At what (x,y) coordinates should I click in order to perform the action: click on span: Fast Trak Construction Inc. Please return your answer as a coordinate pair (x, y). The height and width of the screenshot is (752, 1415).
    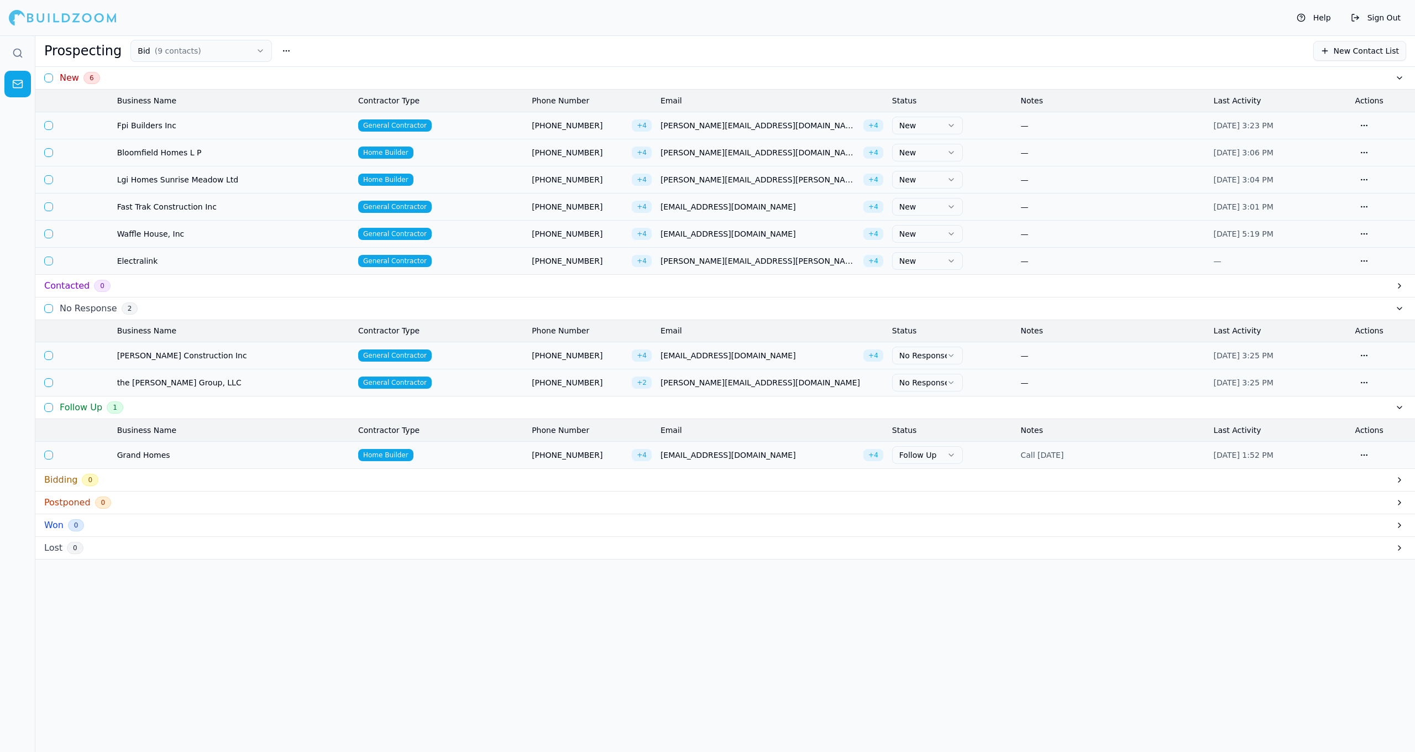
    Looking at the image, I should click on (233, 207).